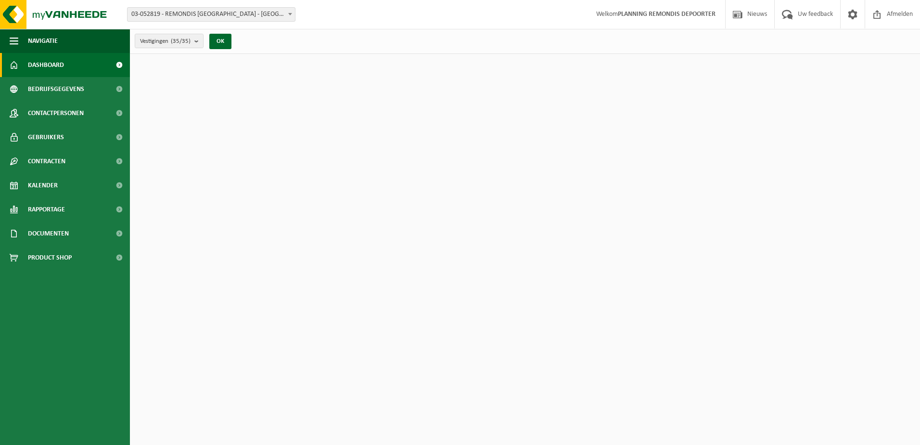 Image resolution: width=920 pixels, height=445 pixels. What do you see at coordinates (46, 65) in the screenshot?
I see `span: Dashboard` at bounding box center [46, 65].